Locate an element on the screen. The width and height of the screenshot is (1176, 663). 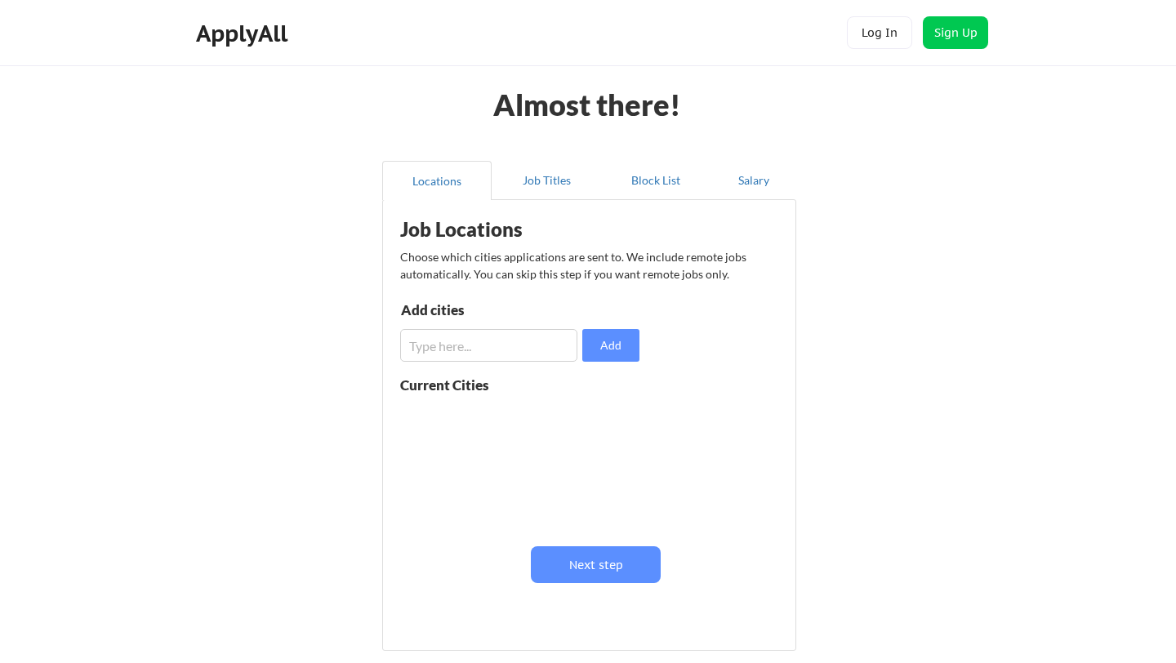
div: Choose which cities applications are sent to. We include remote jobs automatically. You can skip ... is located at coordinates (588, 265).